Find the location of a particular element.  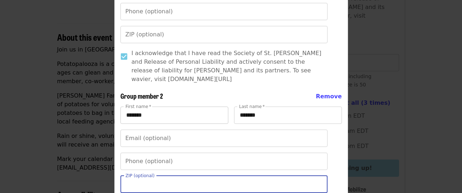

label: ZIP (optional) is located at coordinates (140, 175).